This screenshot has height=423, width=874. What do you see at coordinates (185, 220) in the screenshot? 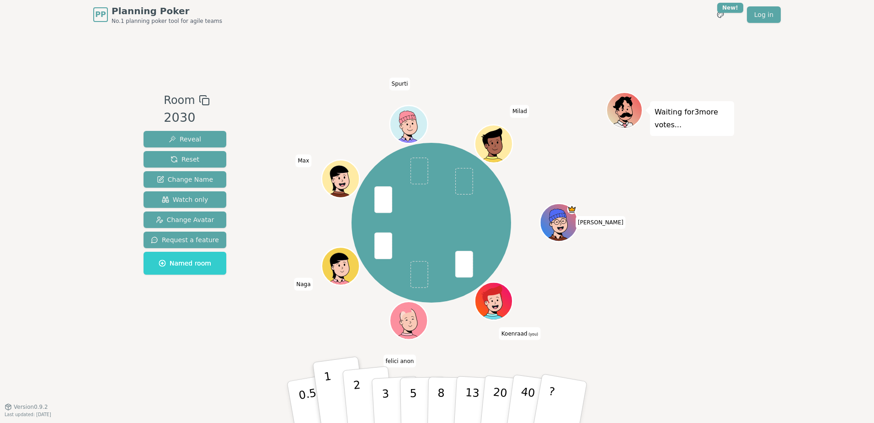
I see `span: Change Avatar` at bounding box center [185, 220].